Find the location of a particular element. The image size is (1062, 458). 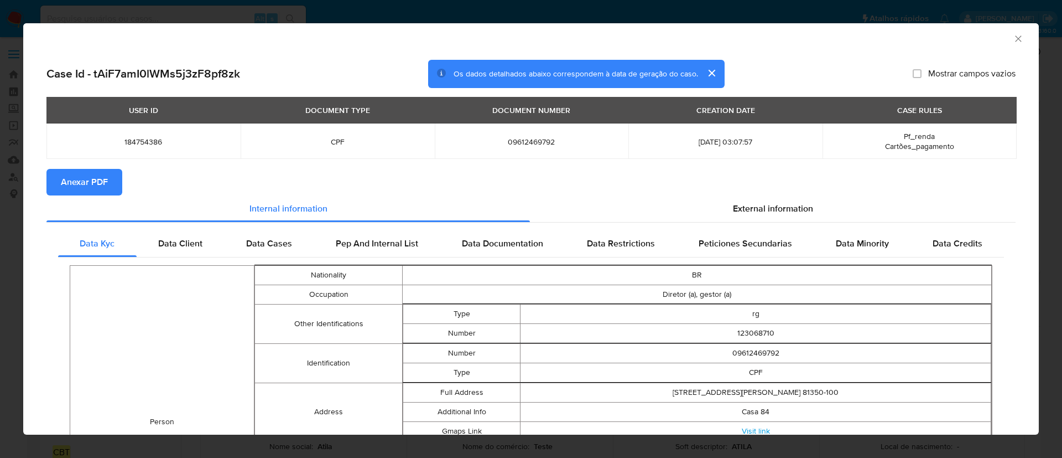

span: Pep And Internal List is located at coordinates (377, 243).